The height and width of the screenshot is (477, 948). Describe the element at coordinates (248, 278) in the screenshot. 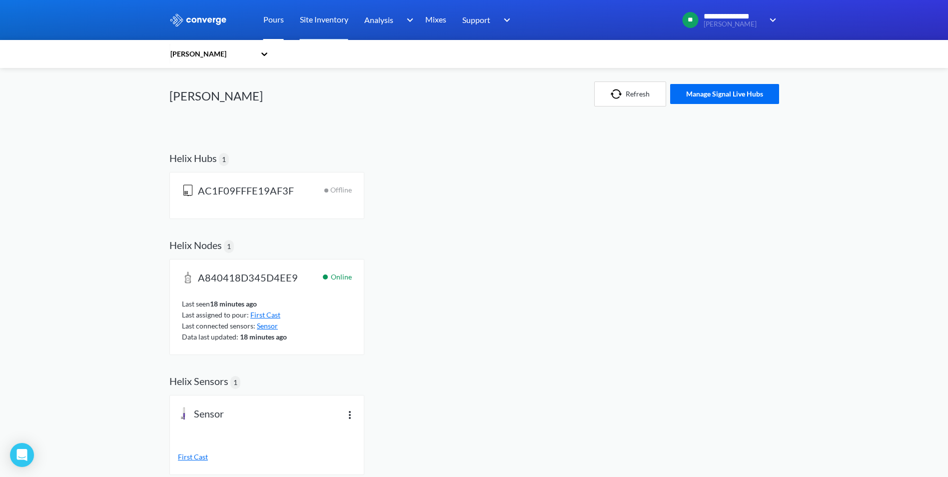

I see `span: A840418D345D4EE9` at that location.